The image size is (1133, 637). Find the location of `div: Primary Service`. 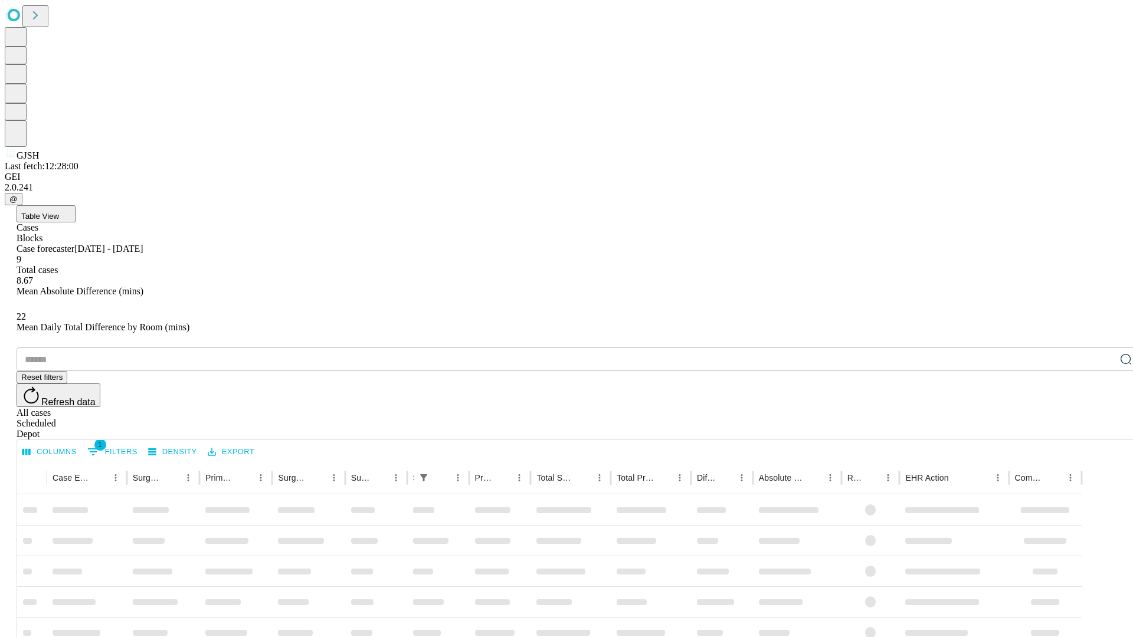

div: Primary Service is located at coordinates (220, 478).